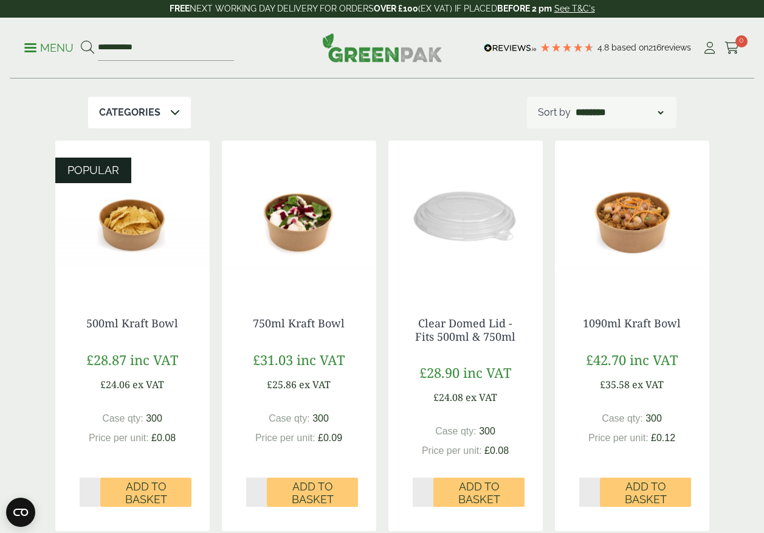  What do you see at coordinates (440, 372) in the screenshot?
I see `span: £28.90` at bounding box center [440, 372].